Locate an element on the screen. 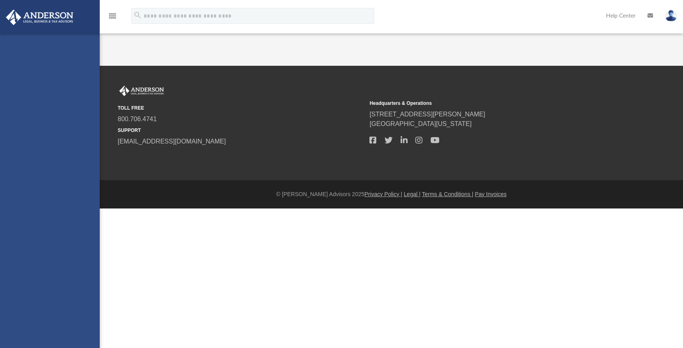 The width and height of the screenshot is (683, 348). a: menu is located at coordinates (113, 18).